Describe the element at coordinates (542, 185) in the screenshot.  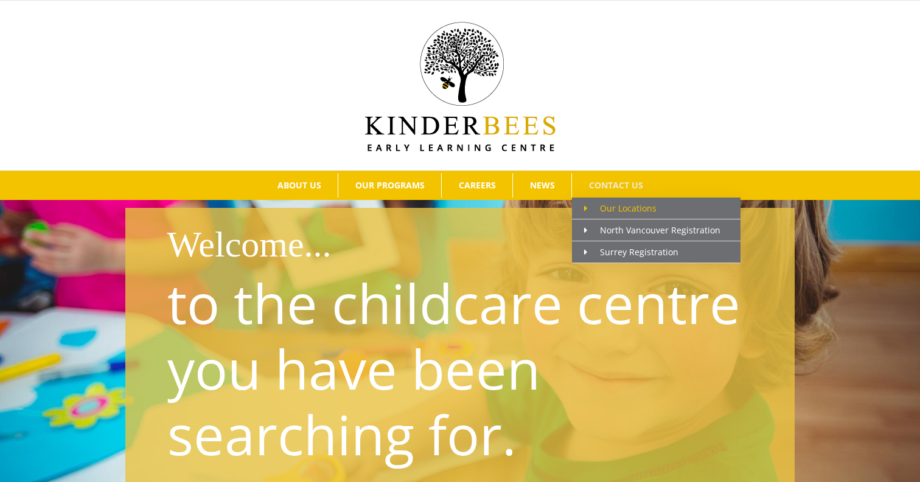
I see `span: NEWS` at that location.